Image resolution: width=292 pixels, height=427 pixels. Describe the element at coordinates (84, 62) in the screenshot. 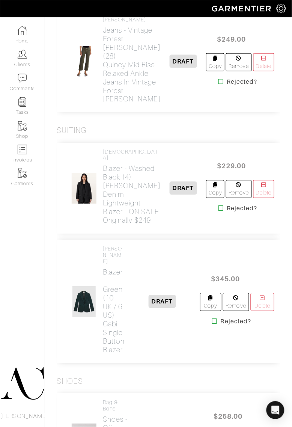

I see `img: 8SX25gnr7M8Egxx6LEmhbp6H` at that location.